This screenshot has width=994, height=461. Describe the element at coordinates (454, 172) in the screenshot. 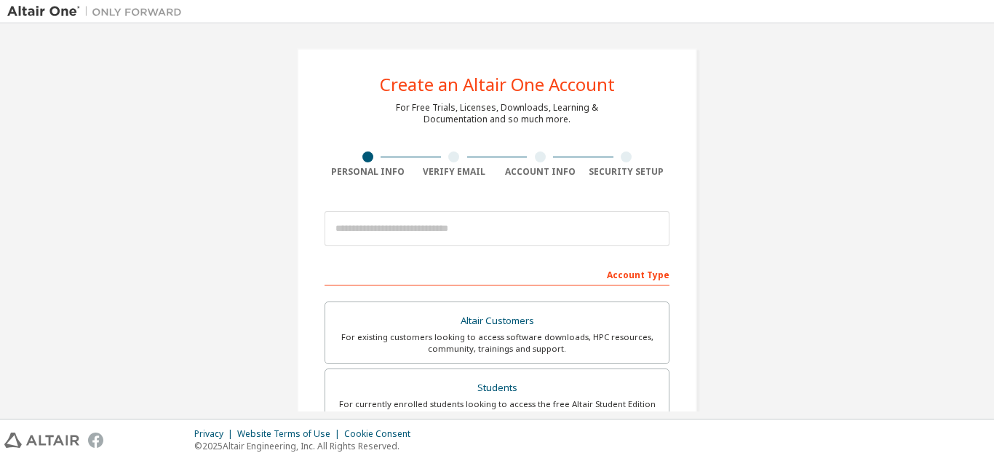

I see `div: Verify Email` at that location.